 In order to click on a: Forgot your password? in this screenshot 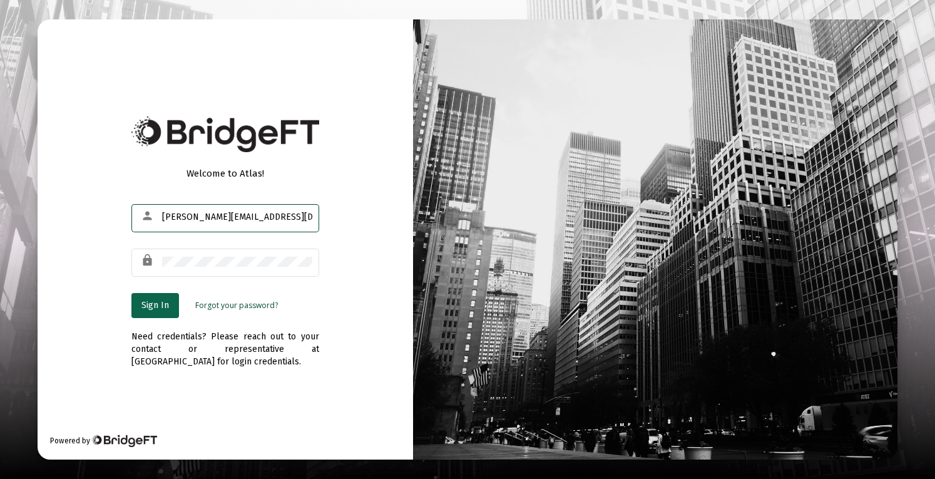, I will do `click(236, 305)`.